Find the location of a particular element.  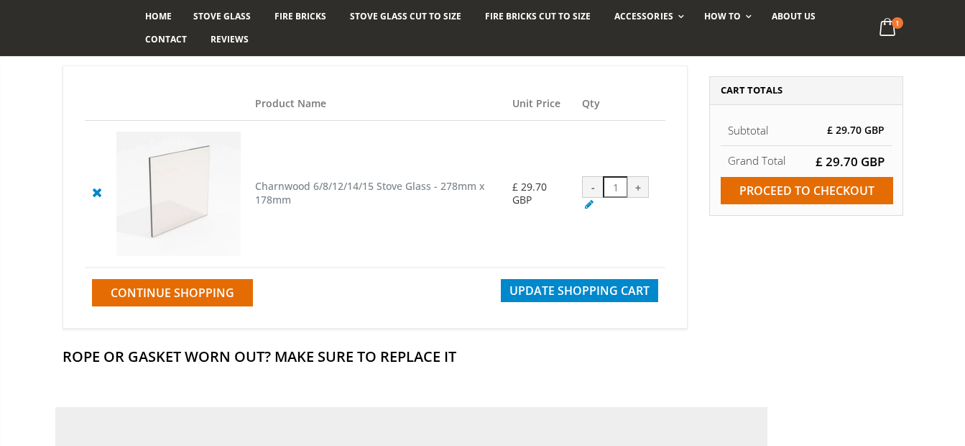

a: Accessories is located at coordinates (647, 17).